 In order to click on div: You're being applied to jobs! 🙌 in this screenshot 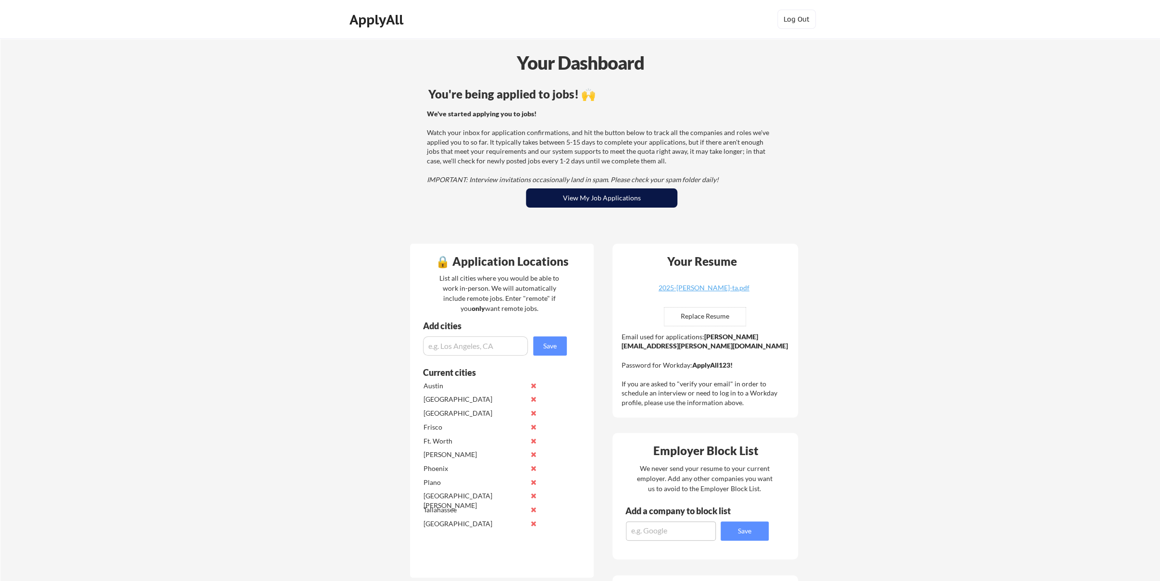, I will do `click(602, 94)`.